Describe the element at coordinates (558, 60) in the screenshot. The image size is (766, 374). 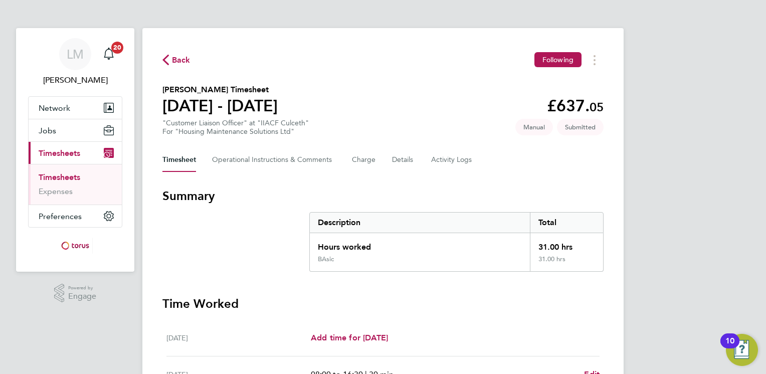
I see `span: Following` at that location.